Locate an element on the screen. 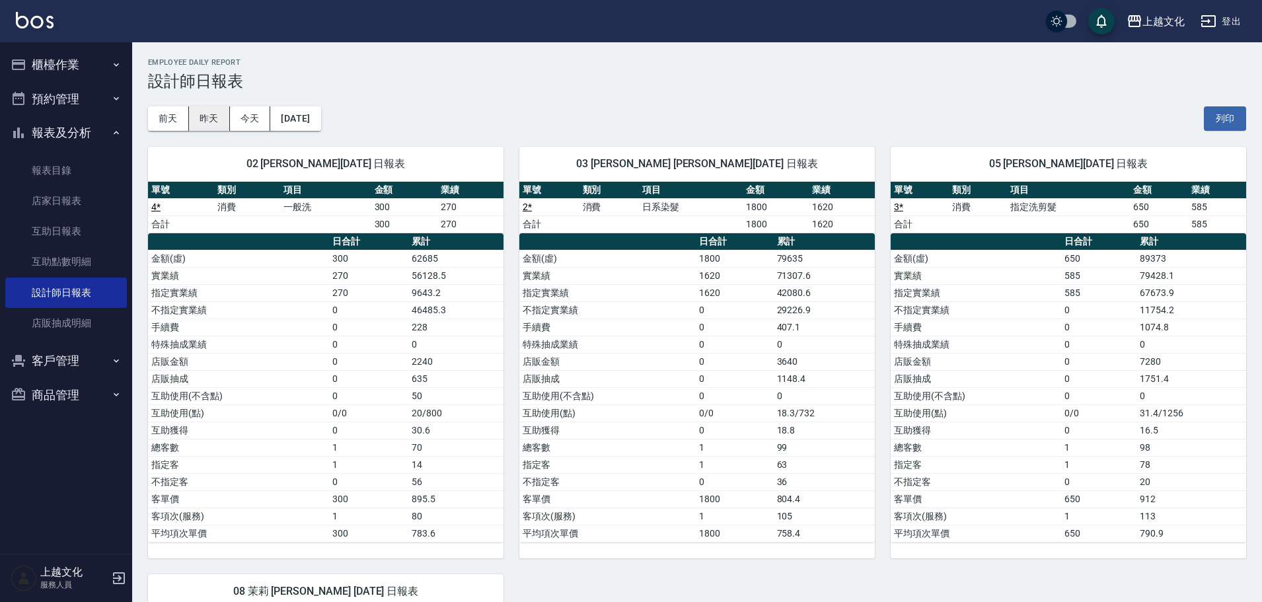 This screenshot has height=602, width=1262. td: 635 is located at coordinates (456, 378).